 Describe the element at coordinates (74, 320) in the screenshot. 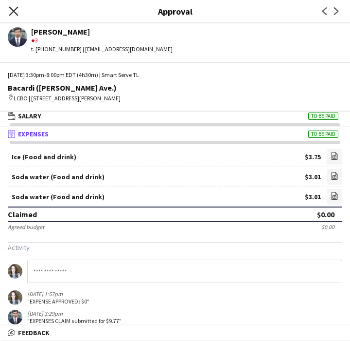

I see `div: "EXPENSES CLAIM submitted for $9.77"` at that location.